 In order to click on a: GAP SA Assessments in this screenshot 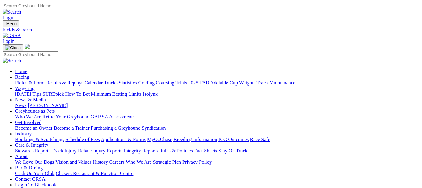, I will do `click(113, 116)`.